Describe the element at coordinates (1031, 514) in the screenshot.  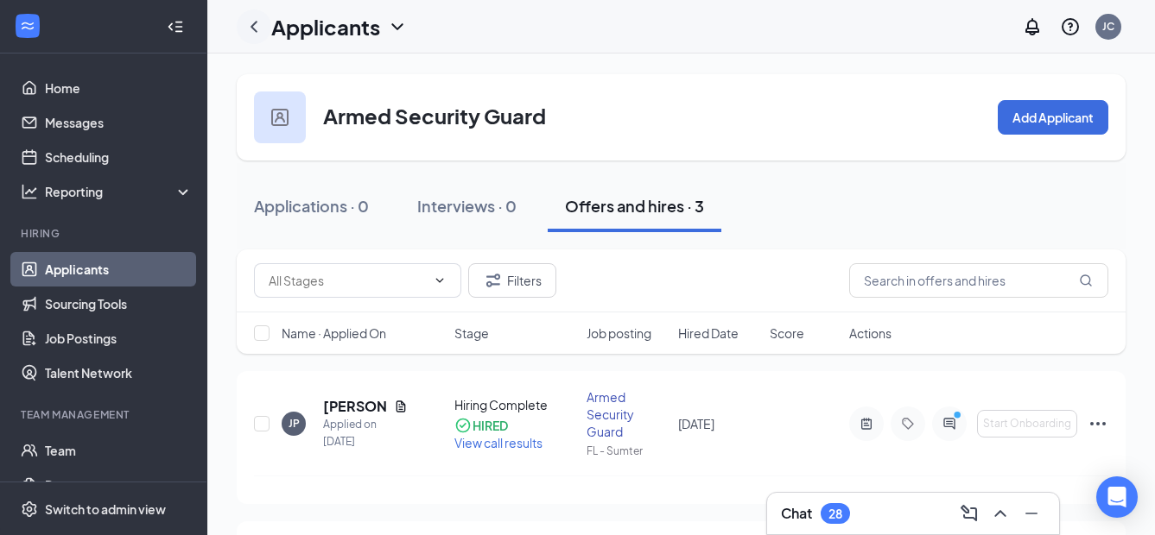
I see `svg: Minimize` at that location.